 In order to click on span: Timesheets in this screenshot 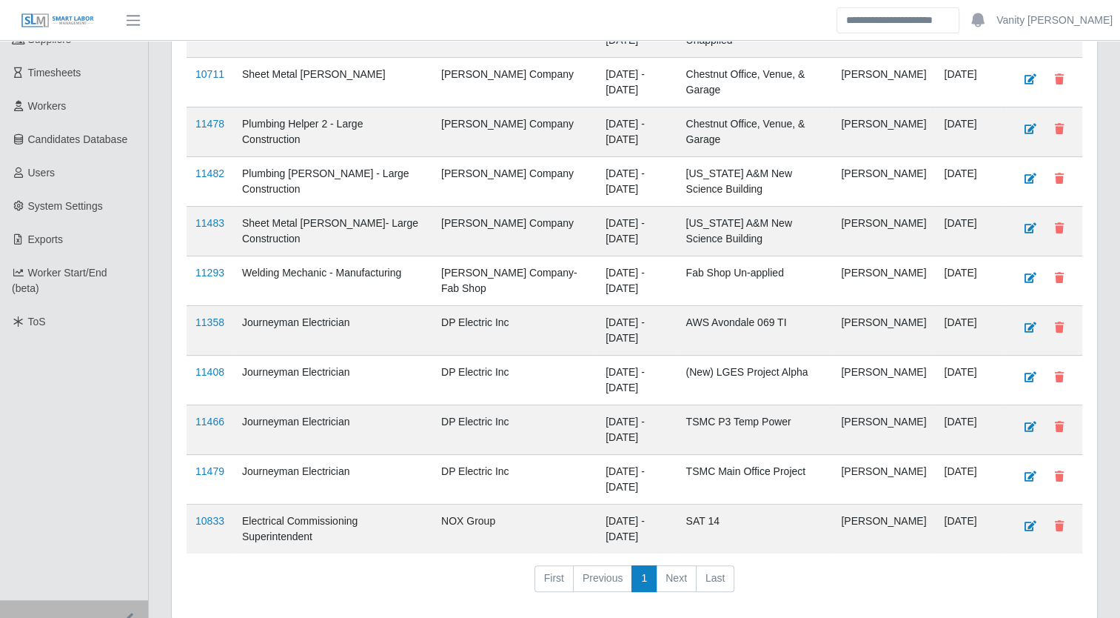, I will do `click(55, 73)`.